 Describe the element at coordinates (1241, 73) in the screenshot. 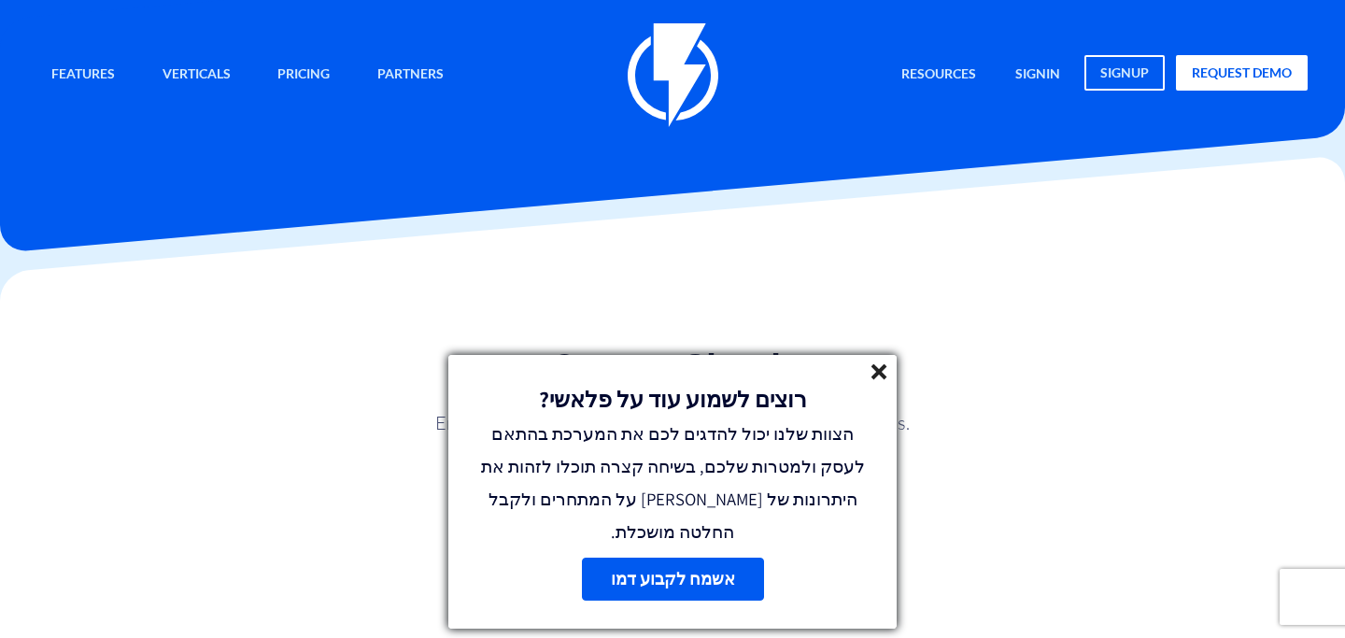

I see `a: request demo` at that location.